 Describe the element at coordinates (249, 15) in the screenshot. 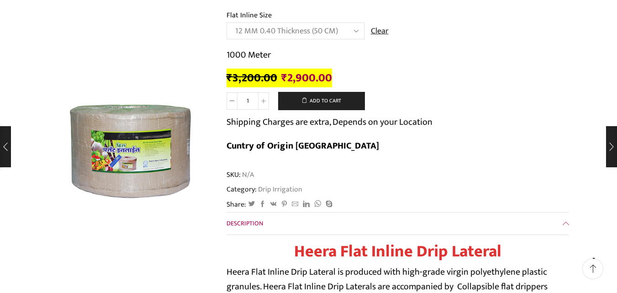

I see `label: Flat Inline Size` at that location.